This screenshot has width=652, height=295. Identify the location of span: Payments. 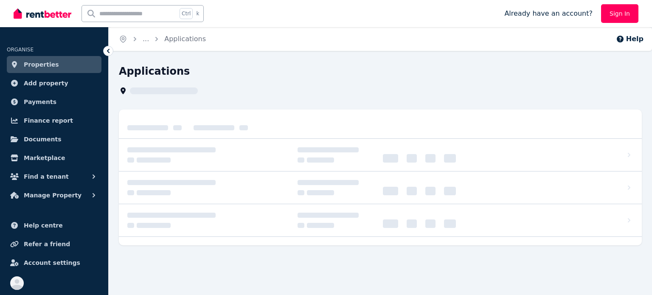
(40, 102).